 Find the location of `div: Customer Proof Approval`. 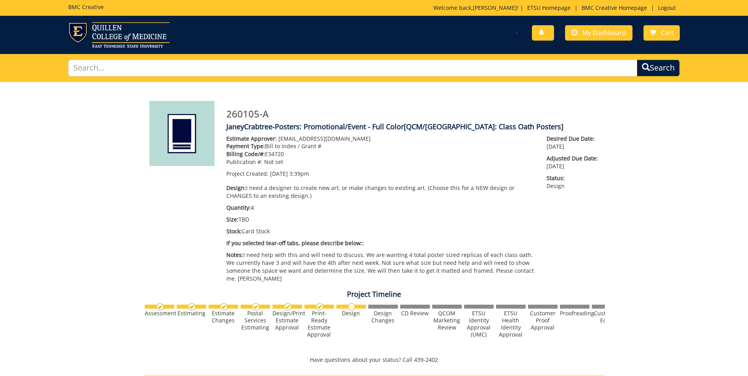

div: Customer Proof Approval is located at coordinates (543, 321).